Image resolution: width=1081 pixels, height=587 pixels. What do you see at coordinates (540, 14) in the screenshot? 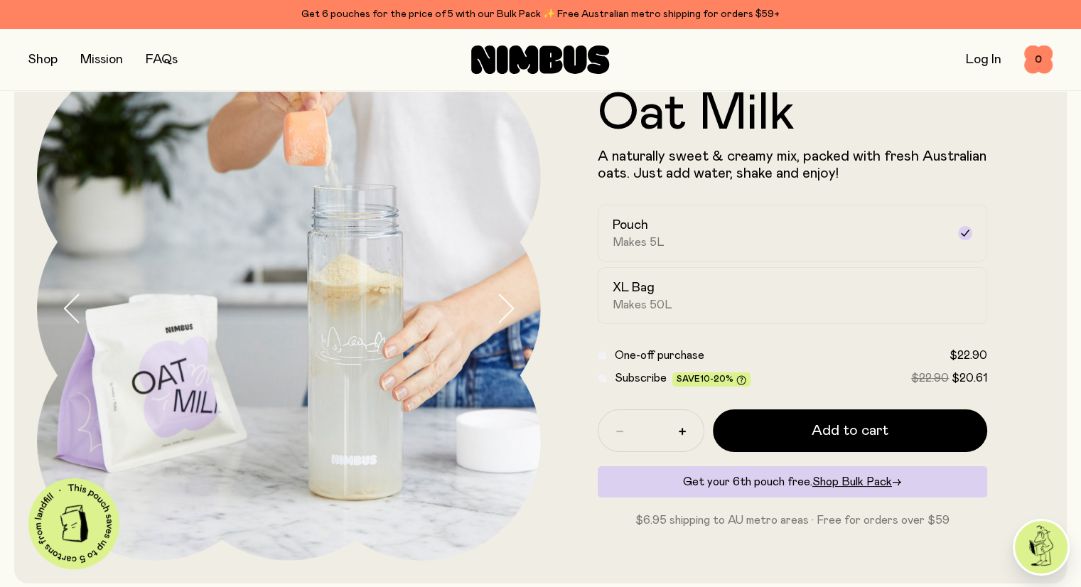
I see `div: Get 6 pouches for the price of 5 with our Bulk Pack ✨ Free Australian metro shipping for orders $59+` at bounding box center [540, 14].